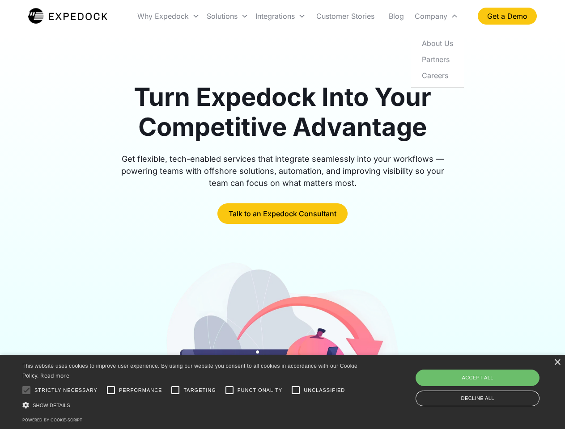  Describe the element at coordinates (437, 59) in the screenshot. I see `nav: Company` at that location.